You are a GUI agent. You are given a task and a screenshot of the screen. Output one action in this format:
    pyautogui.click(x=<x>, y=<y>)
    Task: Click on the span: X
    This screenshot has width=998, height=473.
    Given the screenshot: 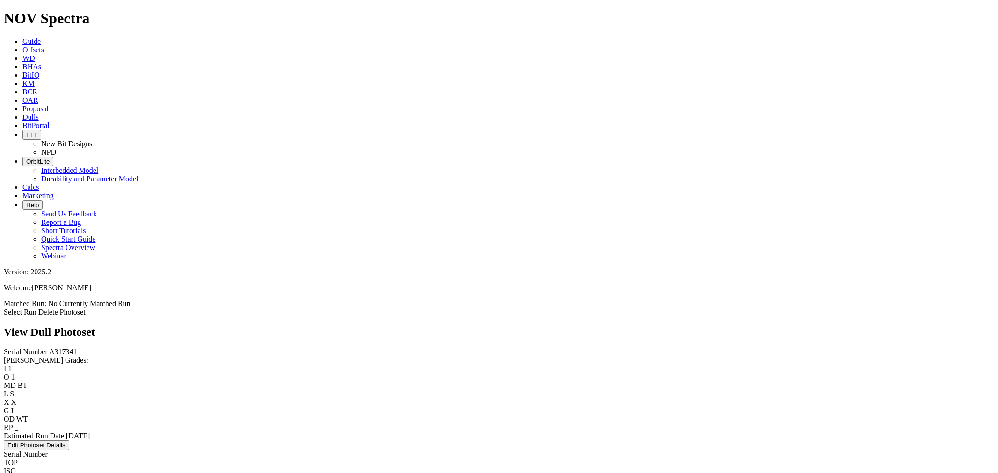 What is the action you would take?
    pyautogui.click(x=14, y=402)
    